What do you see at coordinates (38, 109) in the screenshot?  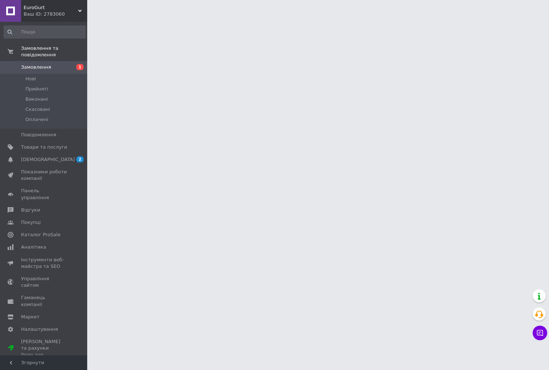 I see `span: Скасовані` at bounding box center [38, 109].